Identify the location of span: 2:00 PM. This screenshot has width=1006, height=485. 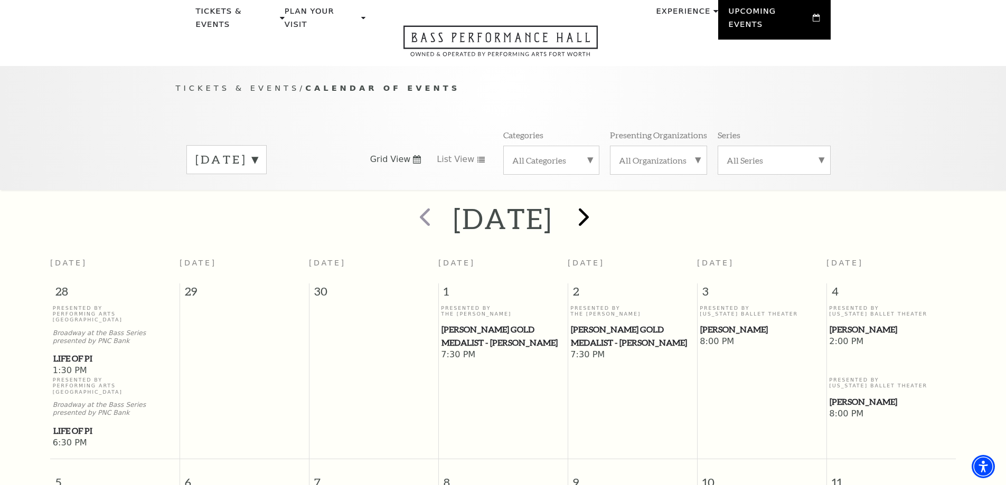
(891, 342).